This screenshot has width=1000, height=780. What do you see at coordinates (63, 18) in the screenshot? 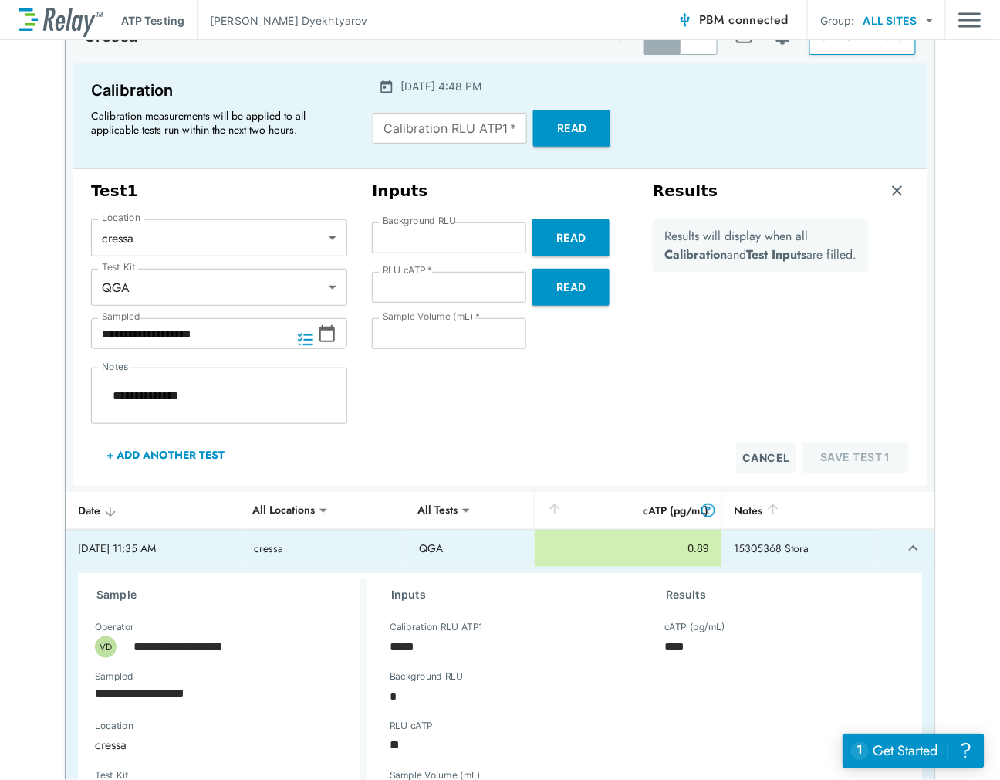
I see `div: Get Started` at bounding box center [63, 18].